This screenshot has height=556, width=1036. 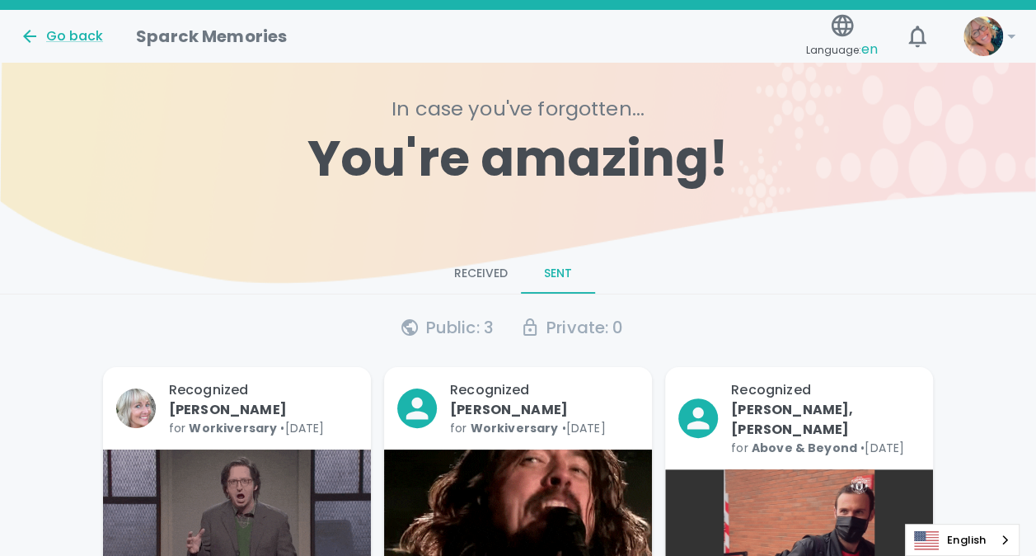 What do you see at coordinates (481, 274) in the screenshot?
I see `button: Received` at bounding box center [481, 274].